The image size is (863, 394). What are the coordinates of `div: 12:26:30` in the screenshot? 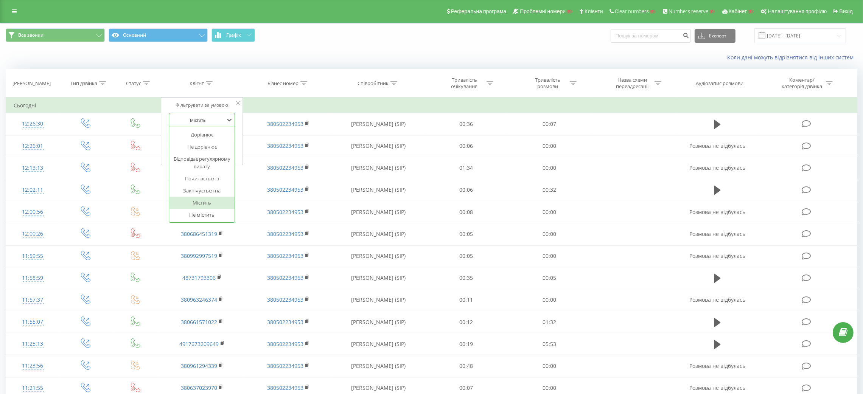 It's located at (33, 124).